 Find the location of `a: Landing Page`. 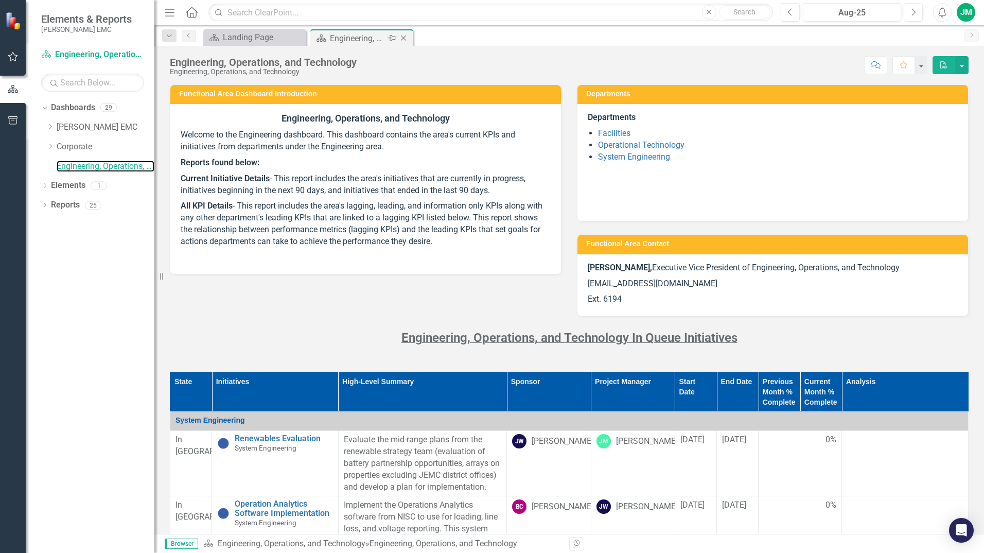

a: Landing Page is located at coordinates (255, 37).